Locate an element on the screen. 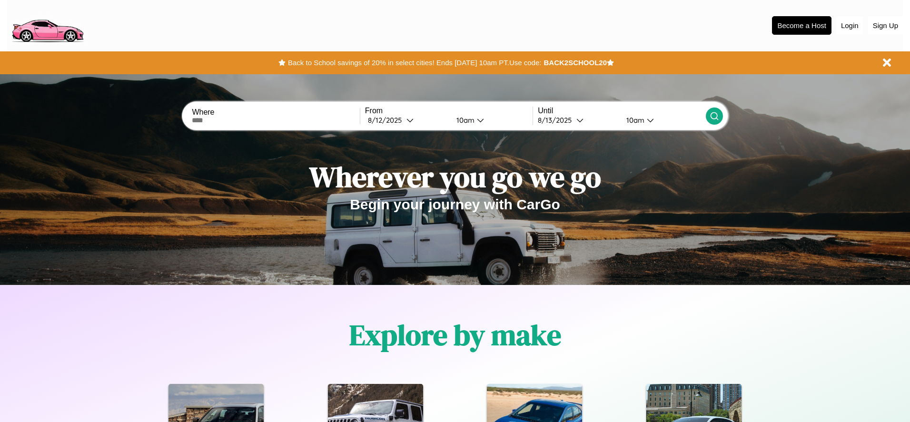 This screenshot has width=910, height=422. label: From is located at coordinates (449, 111).